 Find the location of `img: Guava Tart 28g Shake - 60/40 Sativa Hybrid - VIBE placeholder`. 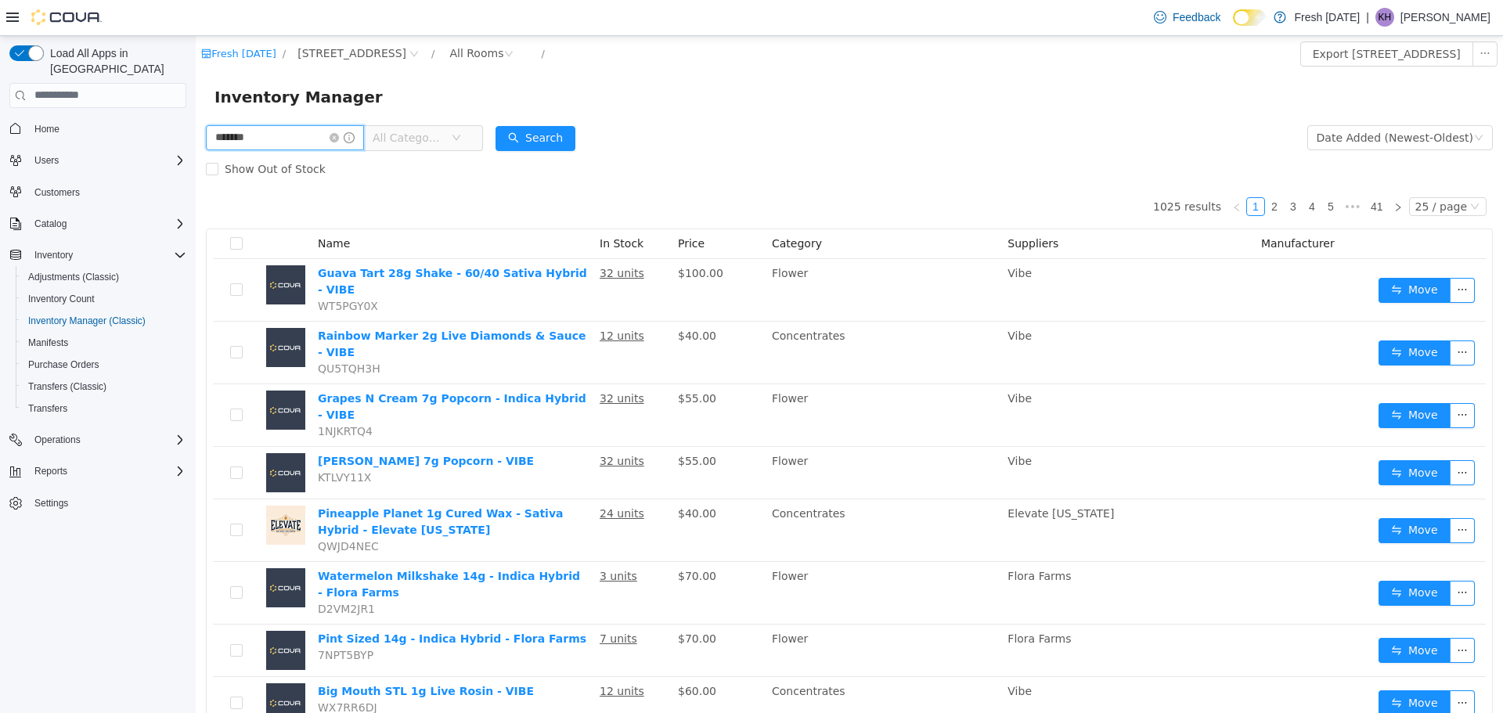

img: Guava Tart 28g Shake - 60/40 Sativa Hybrid - VIBE placeholder is located at coordinates (90, 249).